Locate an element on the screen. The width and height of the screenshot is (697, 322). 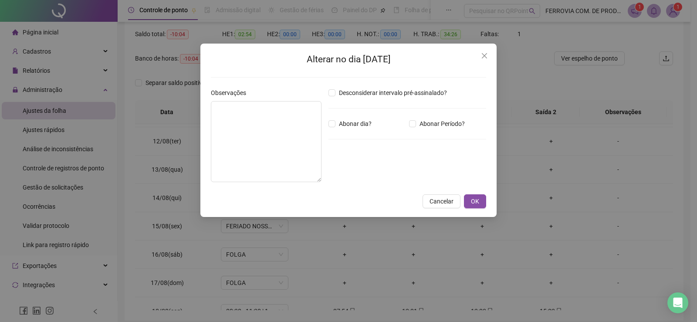
button: OK is located at coordinates (475, 201).